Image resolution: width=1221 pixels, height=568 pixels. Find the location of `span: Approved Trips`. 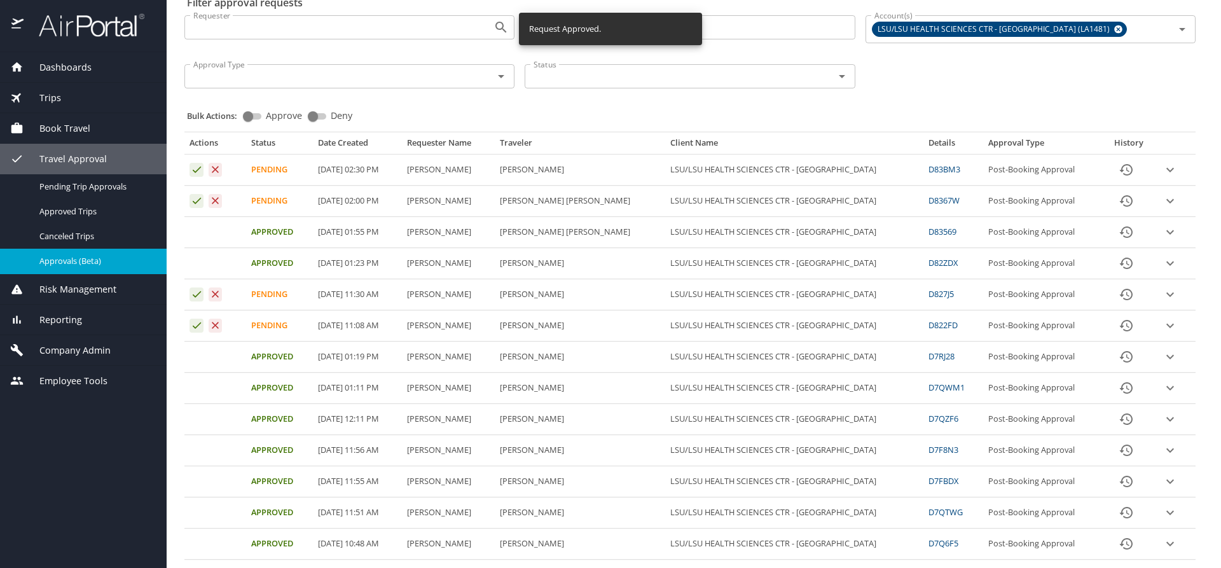

span: Approved Trips is located at coordinates (95, 211).